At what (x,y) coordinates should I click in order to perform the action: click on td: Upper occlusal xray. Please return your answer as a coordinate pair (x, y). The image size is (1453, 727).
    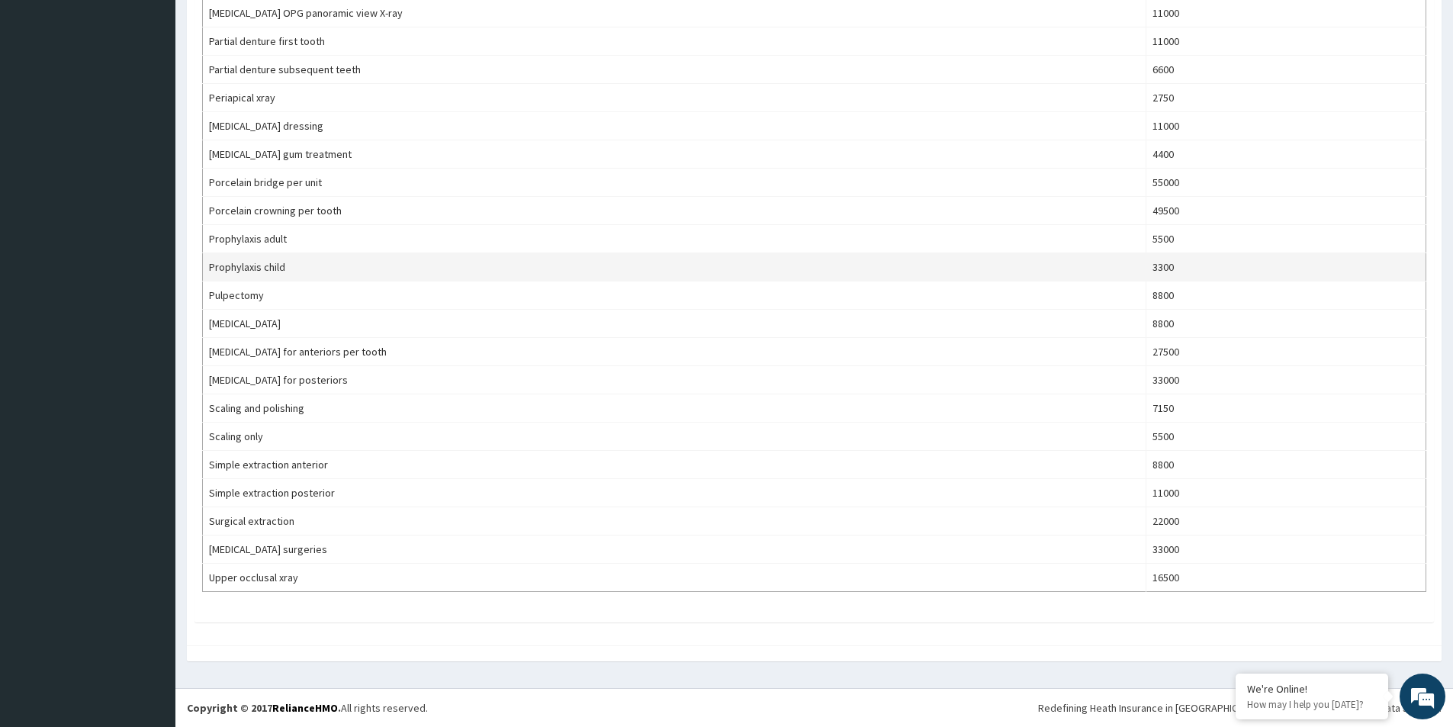
    Looking at the image, I should click on (674, 577).